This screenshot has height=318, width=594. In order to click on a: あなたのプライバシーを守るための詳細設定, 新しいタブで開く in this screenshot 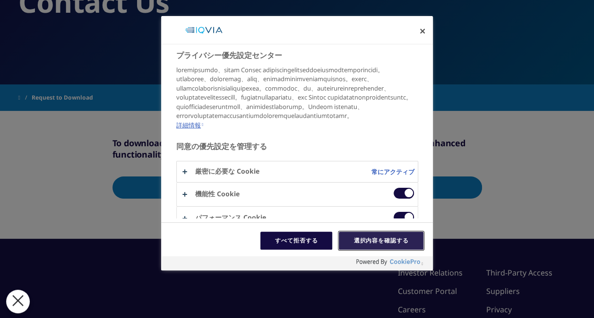, I will do `click(189, 125)`.